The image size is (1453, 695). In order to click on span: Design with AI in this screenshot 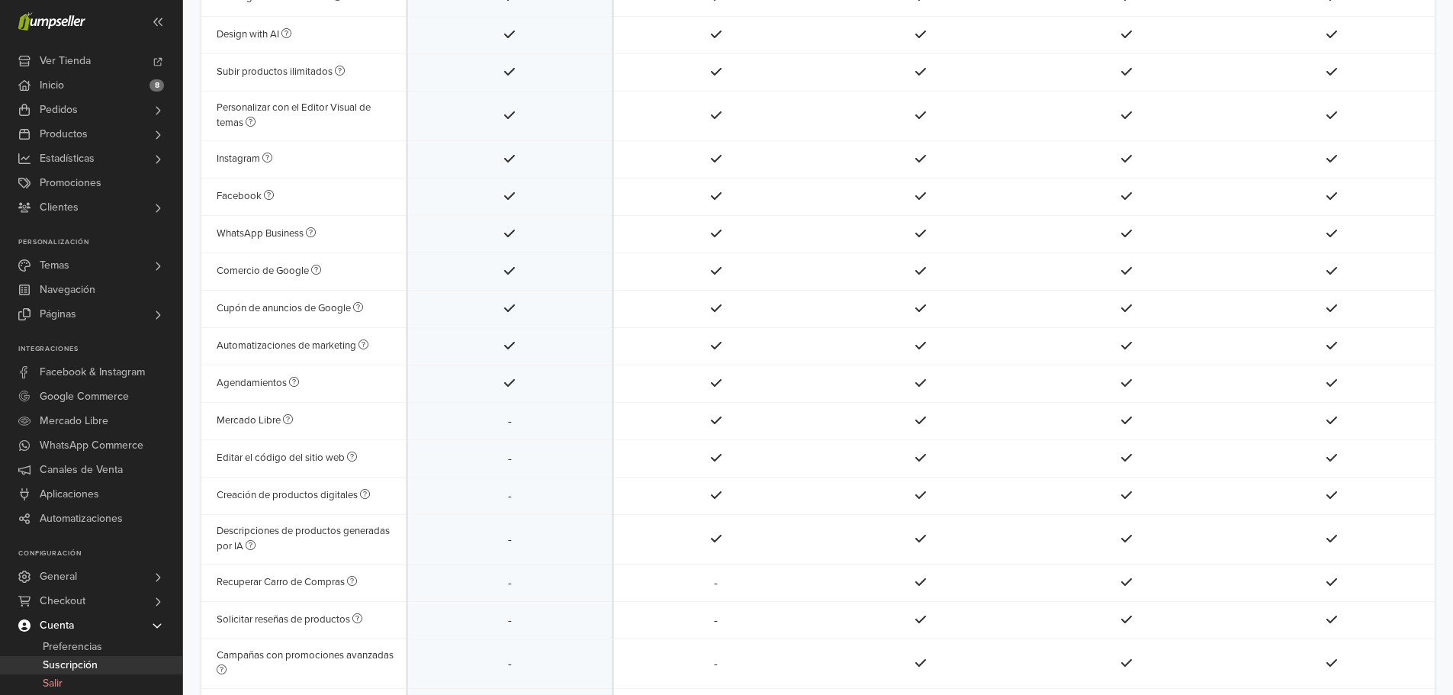, I will do `click(254, 34)`.